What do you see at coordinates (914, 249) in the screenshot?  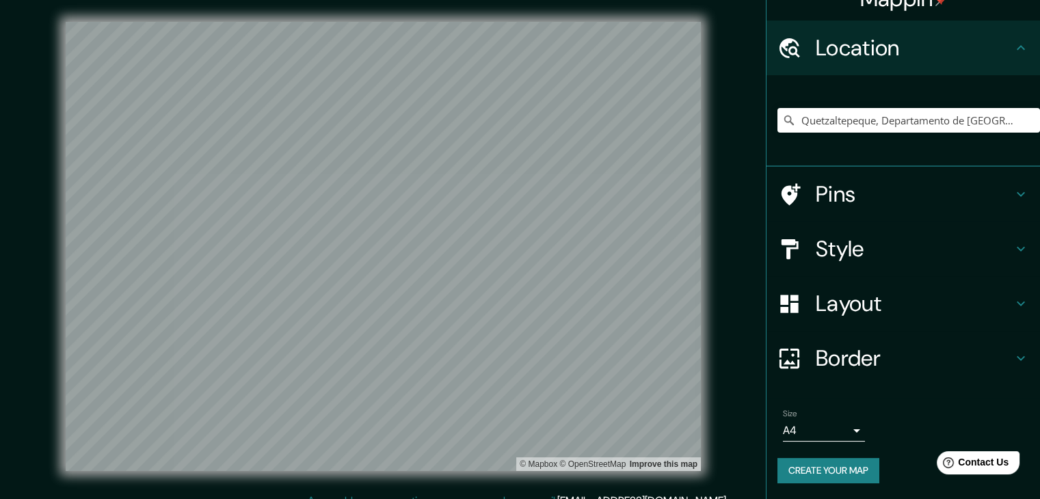 I see `h4: Style` at bounding box center [914, 249].